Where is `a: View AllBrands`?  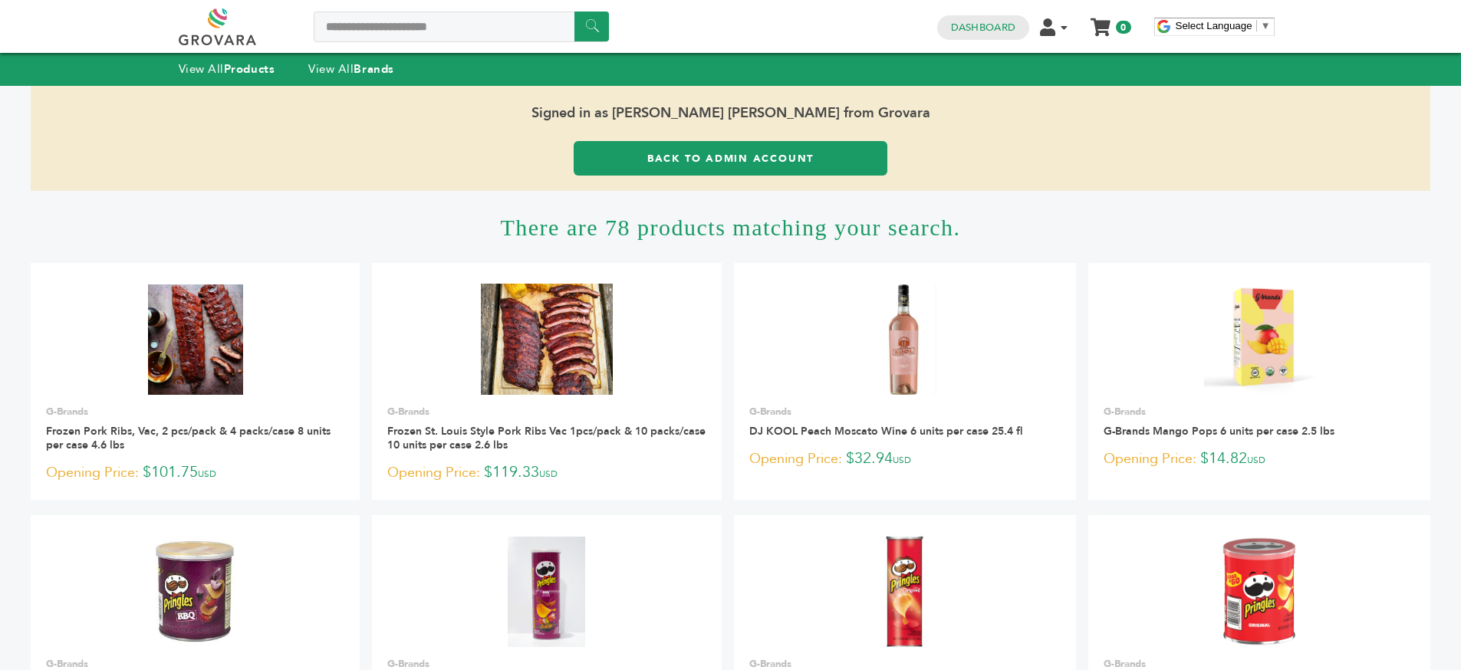
a: View AllBrands is located at coordinates (351, 69).